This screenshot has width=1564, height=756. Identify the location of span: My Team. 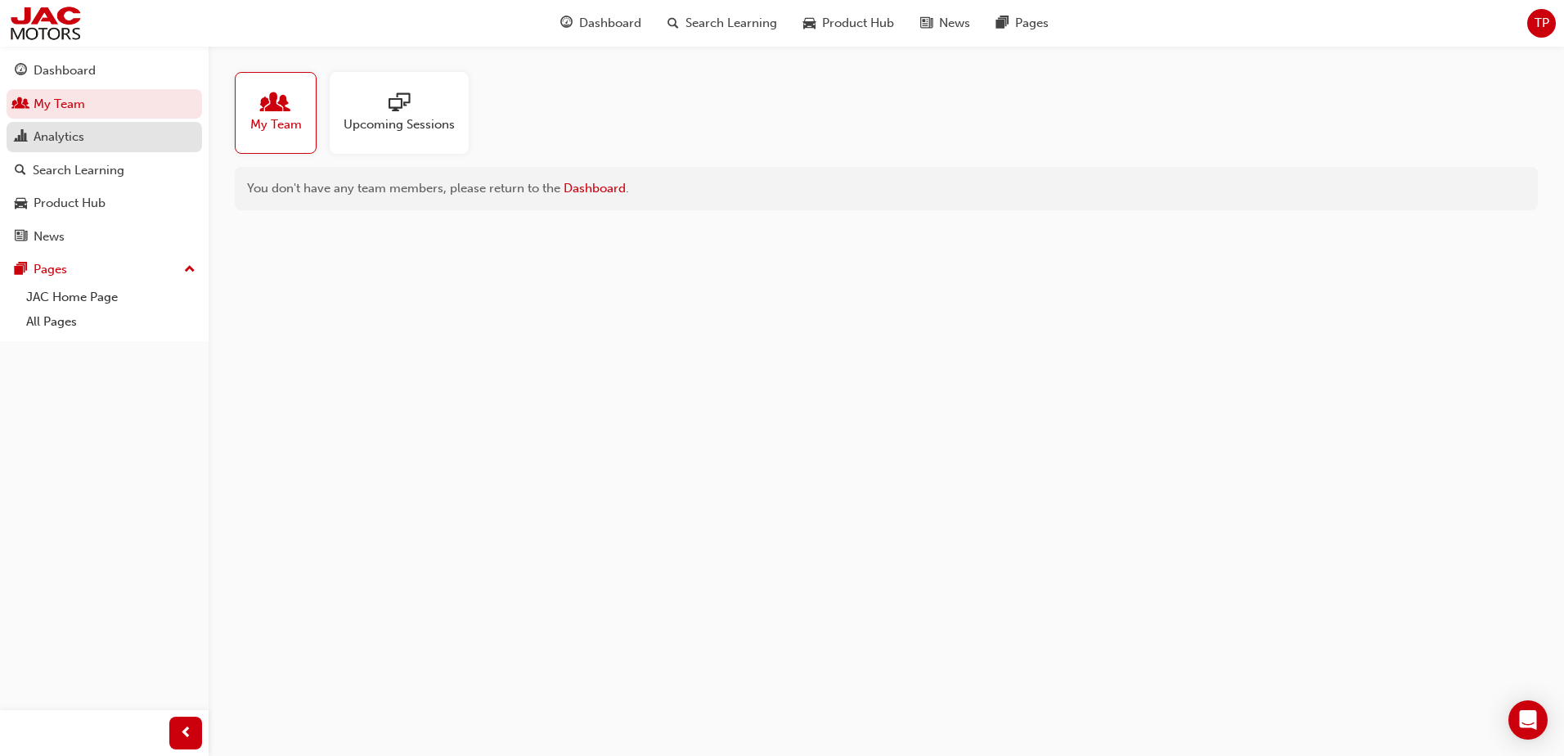
(276, 124).